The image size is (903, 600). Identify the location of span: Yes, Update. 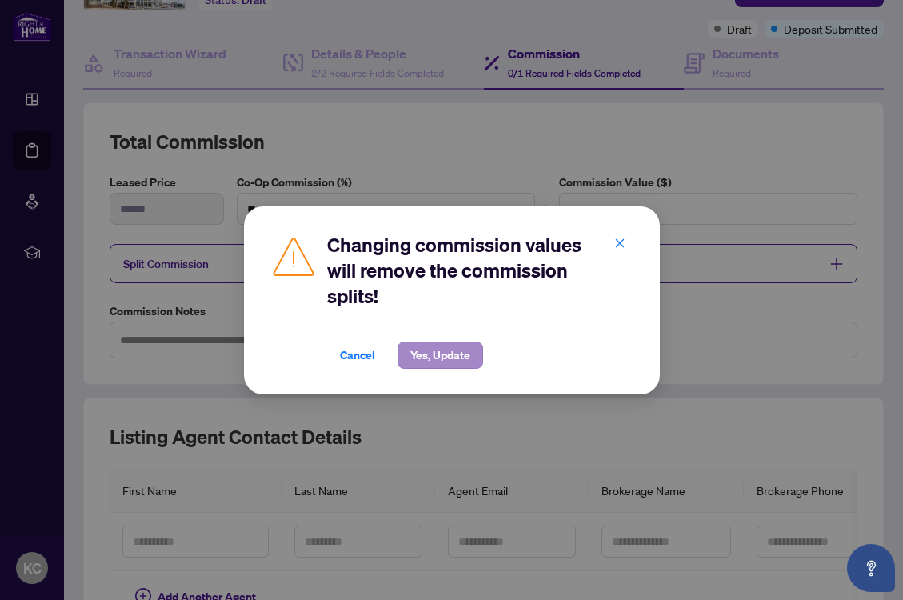
(440, 355).